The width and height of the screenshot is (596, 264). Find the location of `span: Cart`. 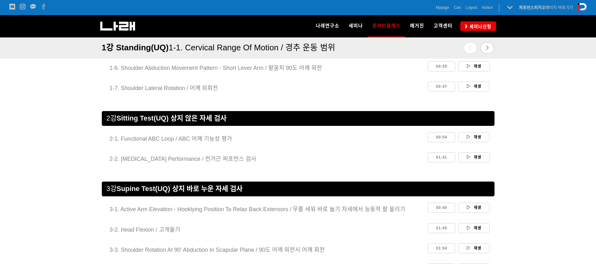

span: Cart is located at coordinates (458, 8).